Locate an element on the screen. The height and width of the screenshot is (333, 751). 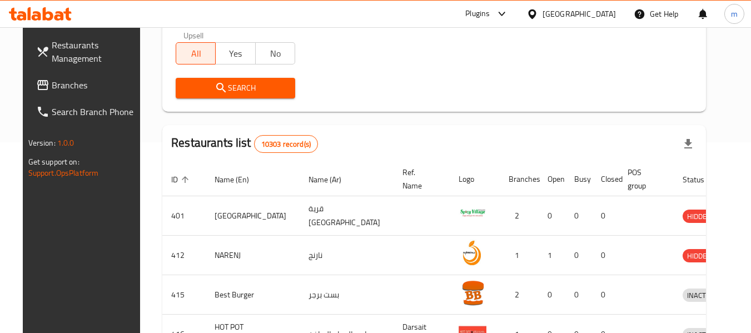
button: Yes is located at coordinates (235, 53).